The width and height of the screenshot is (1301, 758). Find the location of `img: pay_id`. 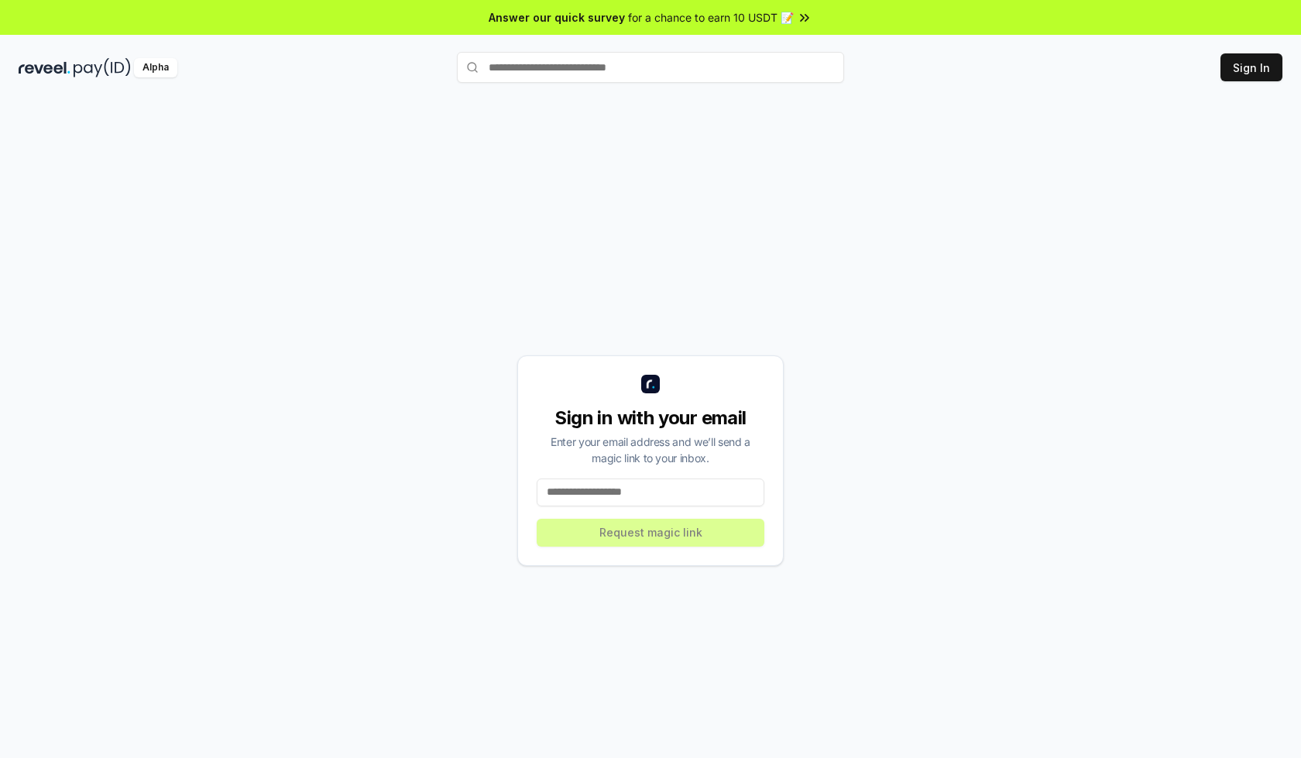

img: pay_id is located at coordinates (102, 67).